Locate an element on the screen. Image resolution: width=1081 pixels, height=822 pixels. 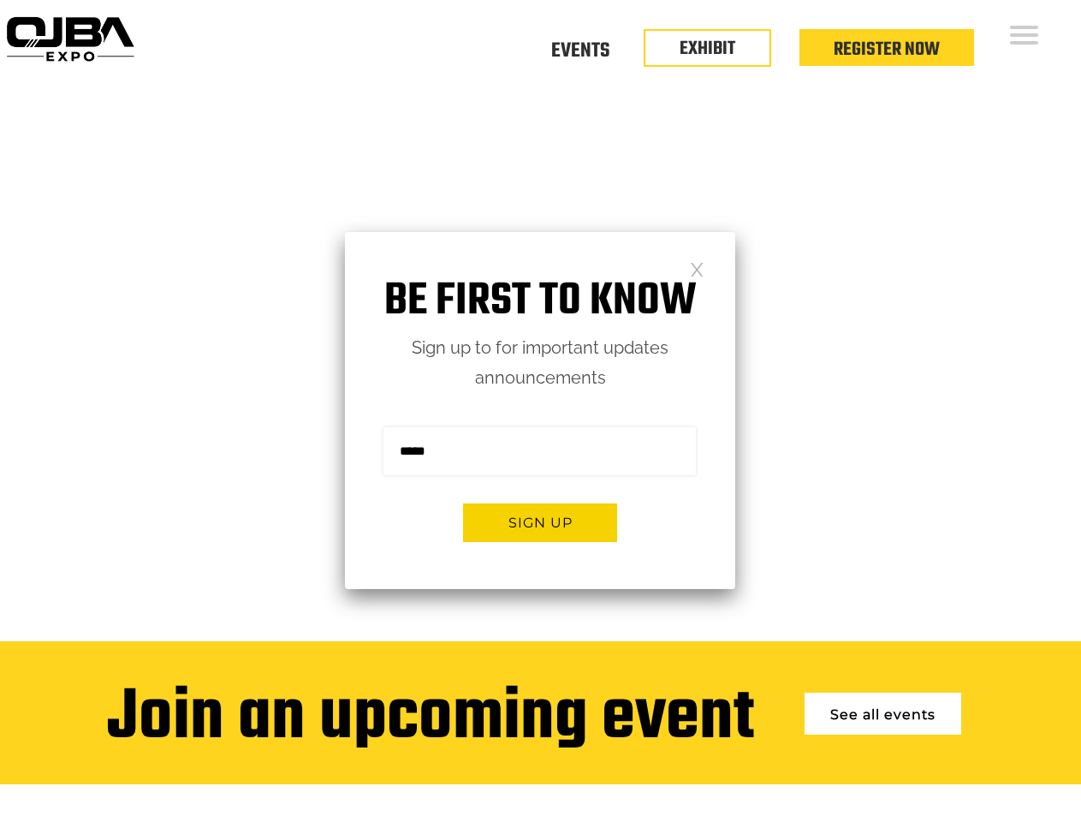
a: Register Now is located at coordinates (887, 50).